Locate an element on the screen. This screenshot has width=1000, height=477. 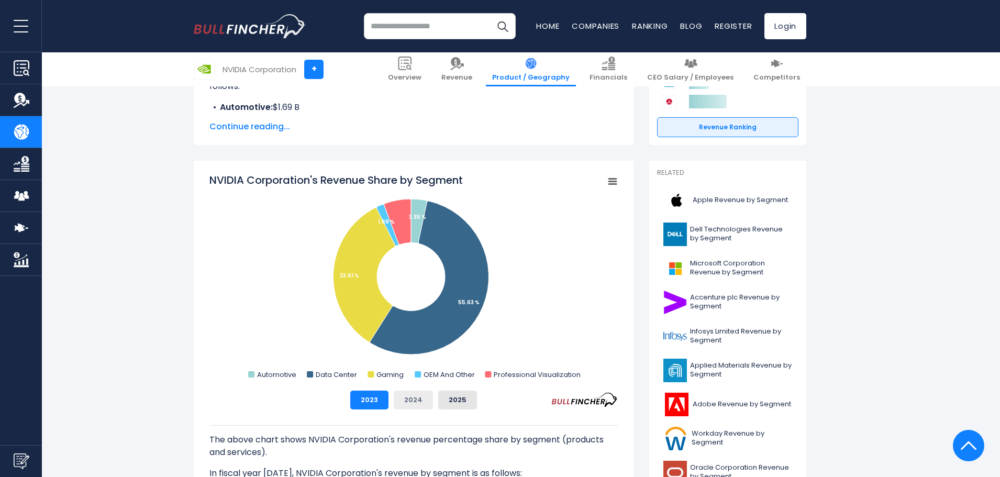
a: CEO Salary / Employees is located at coordinates (690, 69).